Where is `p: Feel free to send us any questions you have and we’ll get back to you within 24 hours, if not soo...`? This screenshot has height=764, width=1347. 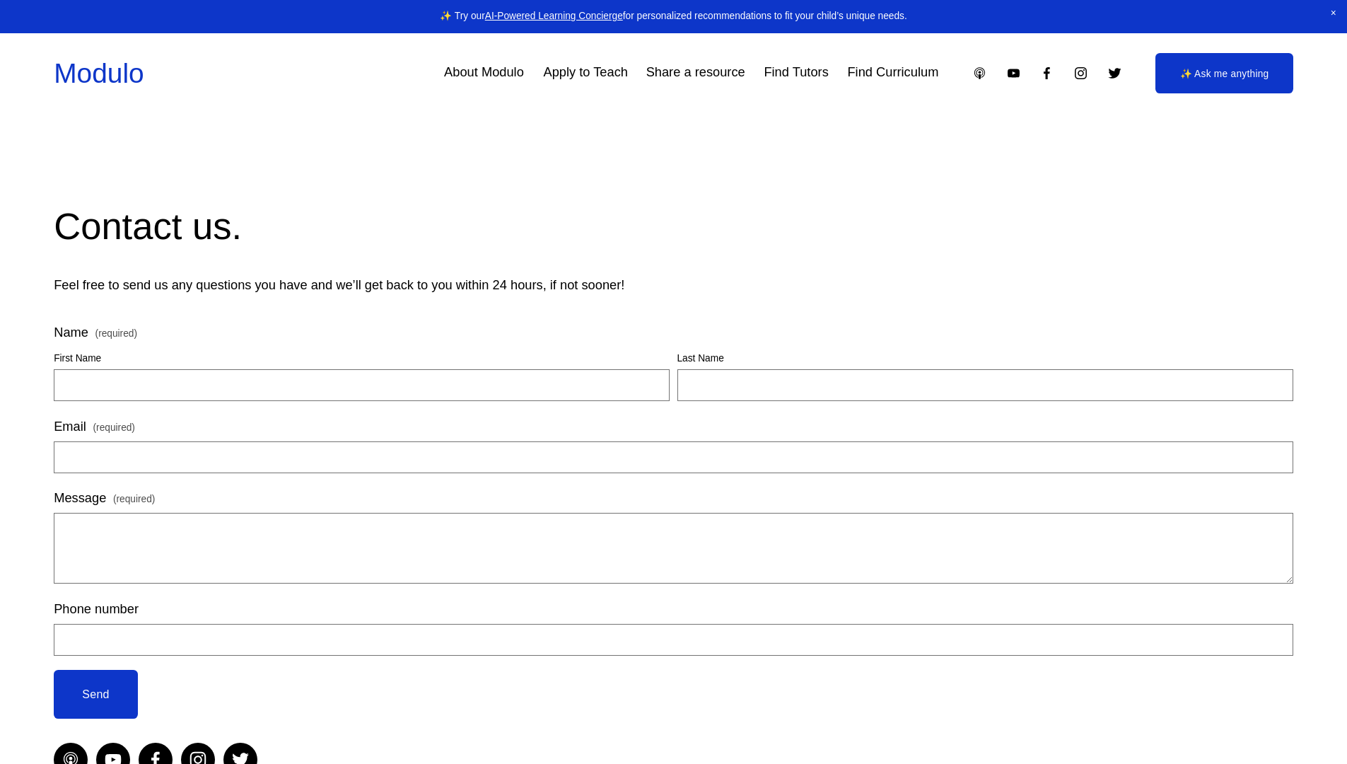 p: Feel free to send us any questions you have and we’ll get back to you within 24 hours, if not soo... is located at coordinates (673, 285).